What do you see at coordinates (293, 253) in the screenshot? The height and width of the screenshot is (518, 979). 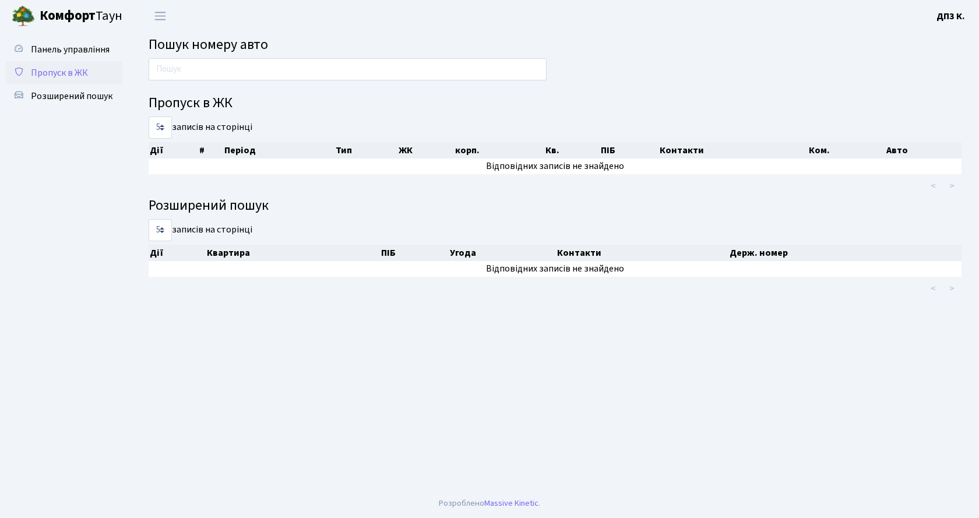 I see `th: Квартира` at bounding box center [293, 253].